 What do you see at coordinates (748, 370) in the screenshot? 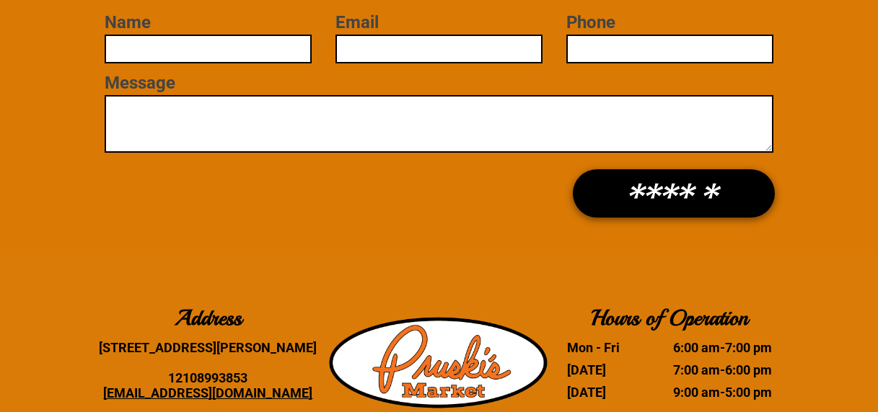
I see `time: 6:00 pm` at bounding box center [748, 370].